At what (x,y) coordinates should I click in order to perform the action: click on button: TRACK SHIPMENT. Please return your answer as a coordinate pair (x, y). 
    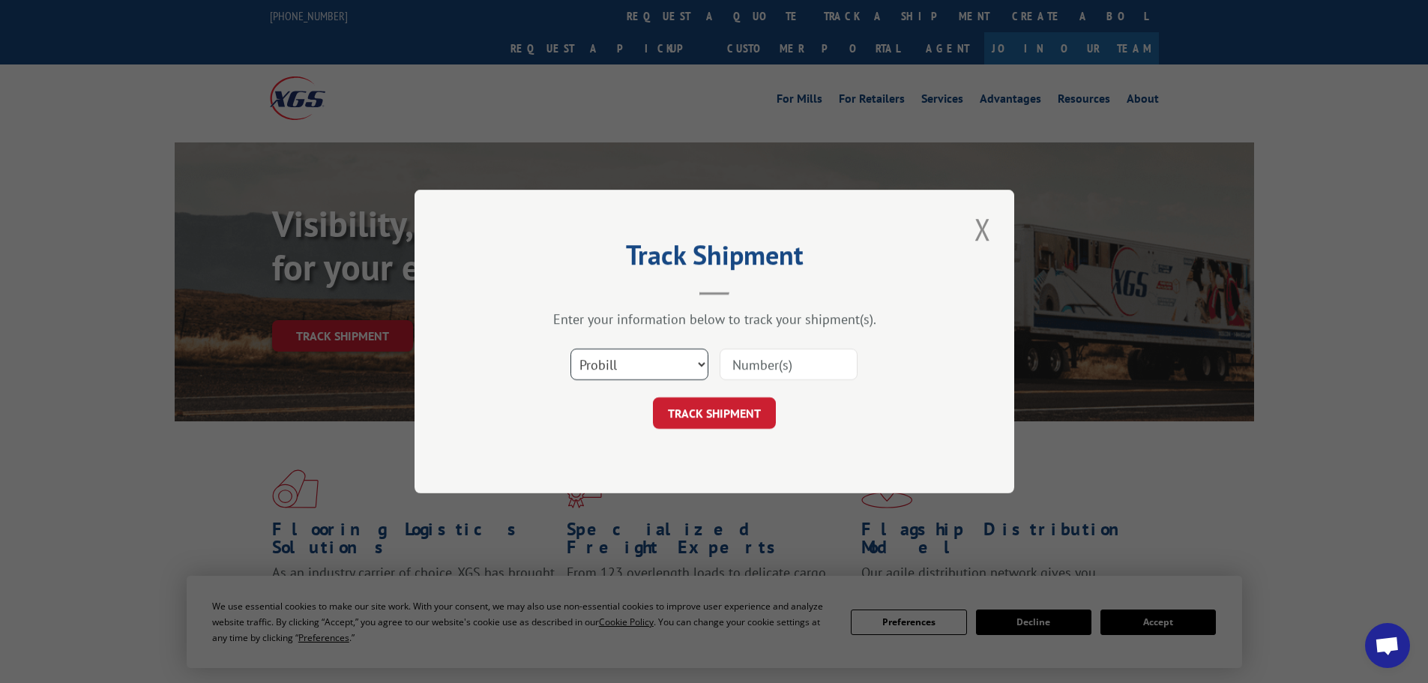
    Looking at the image, I should click on (715, 413).